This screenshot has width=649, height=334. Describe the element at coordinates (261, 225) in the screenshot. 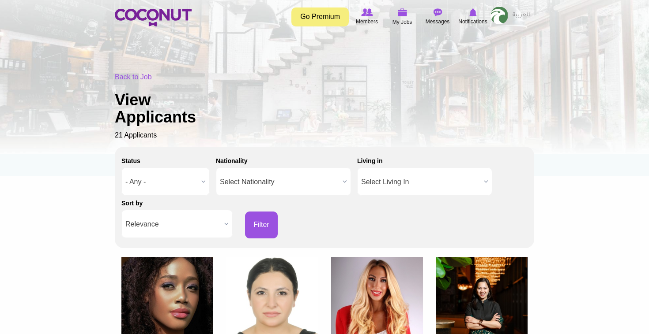

I see `button: Filter` at that location.